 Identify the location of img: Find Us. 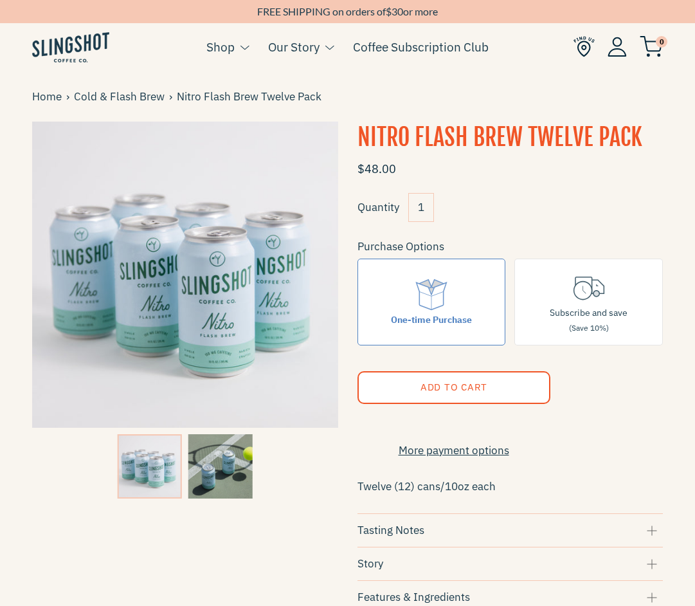
(584, 46).